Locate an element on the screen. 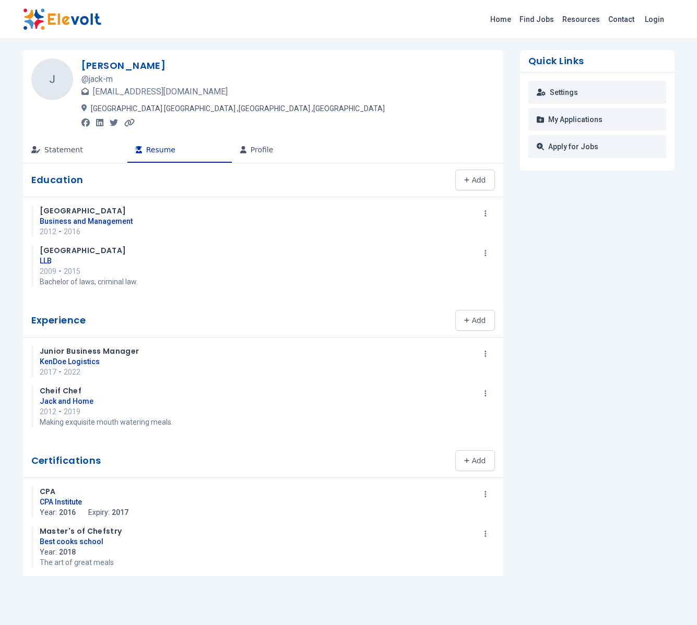  a: Home is located at coordinates (501, 19).